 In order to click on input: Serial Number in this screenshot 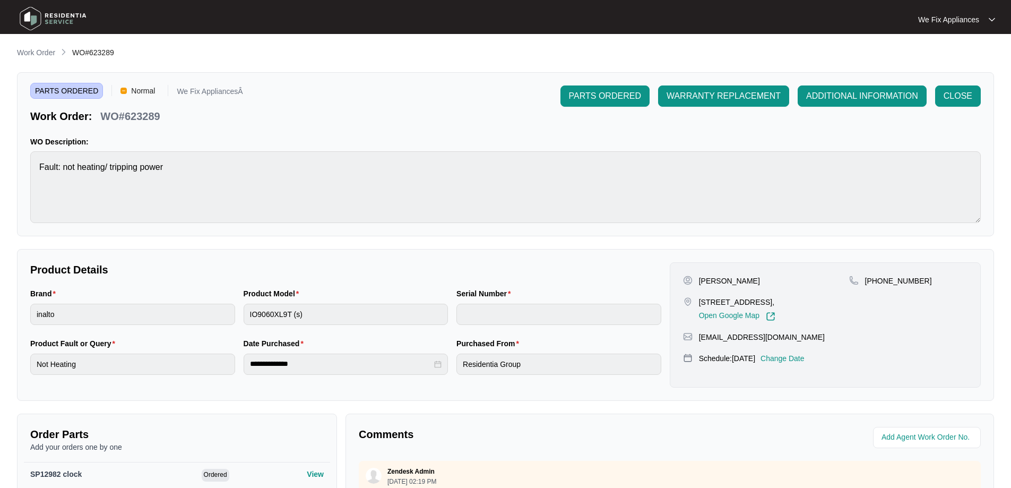, I will do `click(559, 314)`.